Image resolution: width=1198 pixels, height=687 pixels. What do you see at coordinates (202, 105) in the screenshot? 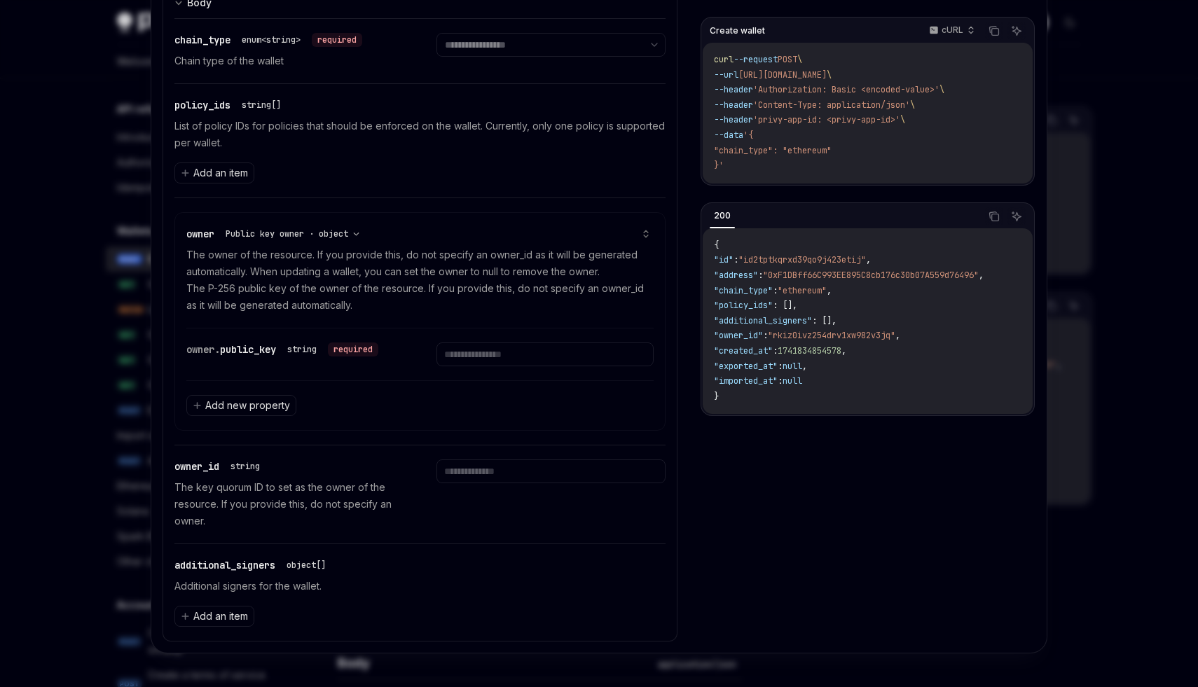
I see `span: policy_ids` at bounding box center [202, 105].